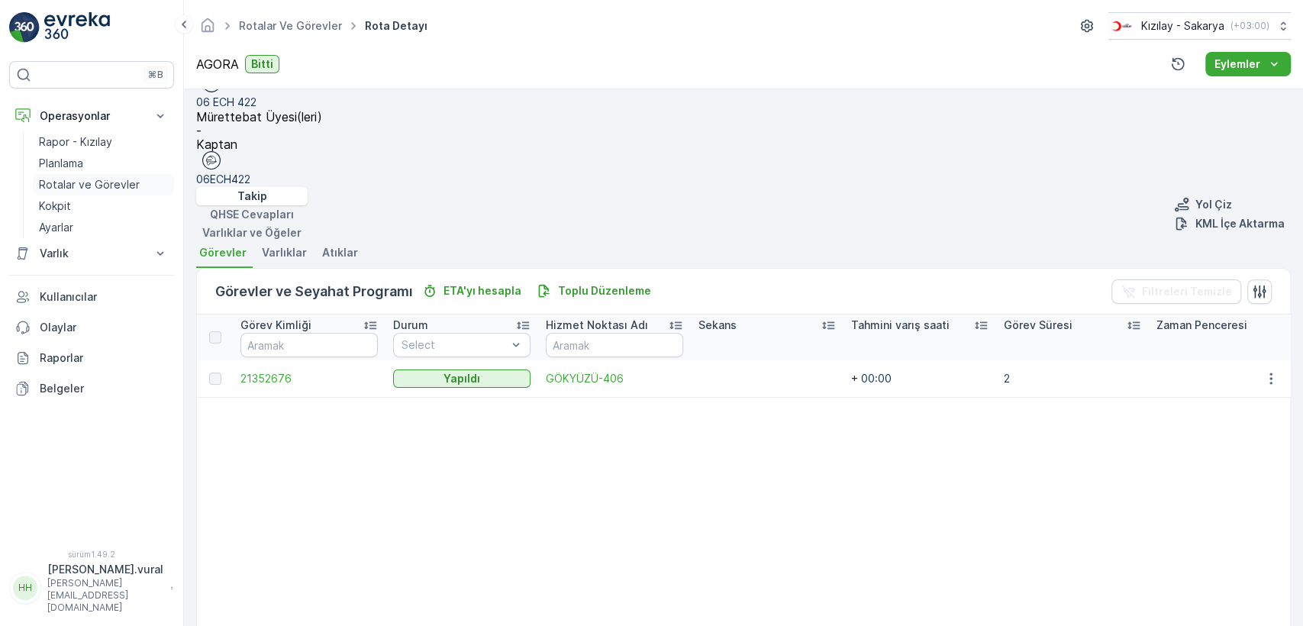 The width and height of the screenshot is (1303, 626). What do you see at coordinates (454, 345) in the screenshot?
I see `p: Select` at bounding box center [454, 345].